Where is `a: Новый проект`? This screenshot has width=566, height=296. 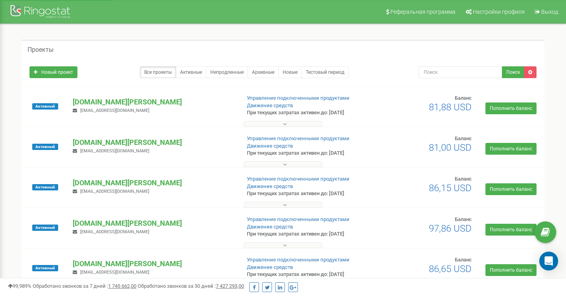 a: Новый проект is located at coordinates (53, 72).